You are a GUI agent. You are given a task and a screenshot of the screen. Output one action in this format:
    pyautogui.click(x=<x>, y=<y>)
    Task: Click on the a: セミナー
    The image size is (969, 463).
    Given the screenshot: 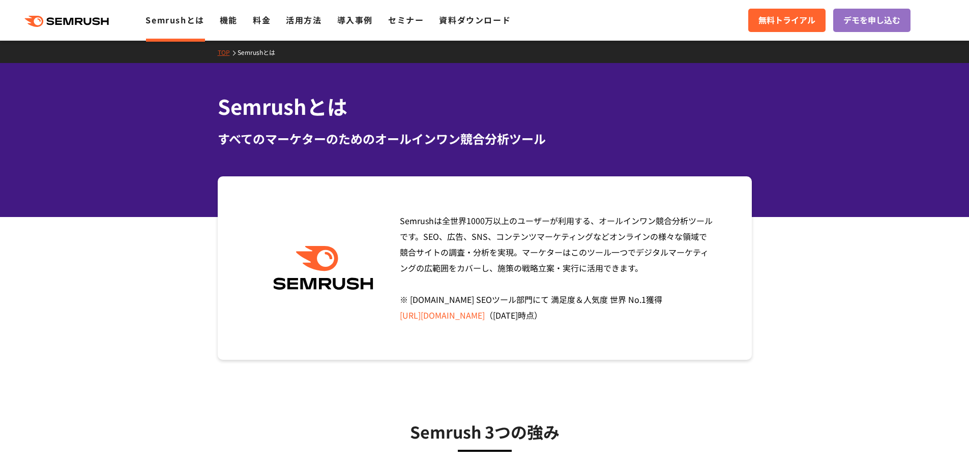 What is the action you would take?
    pyautogui.click(x=406, y=20)
    